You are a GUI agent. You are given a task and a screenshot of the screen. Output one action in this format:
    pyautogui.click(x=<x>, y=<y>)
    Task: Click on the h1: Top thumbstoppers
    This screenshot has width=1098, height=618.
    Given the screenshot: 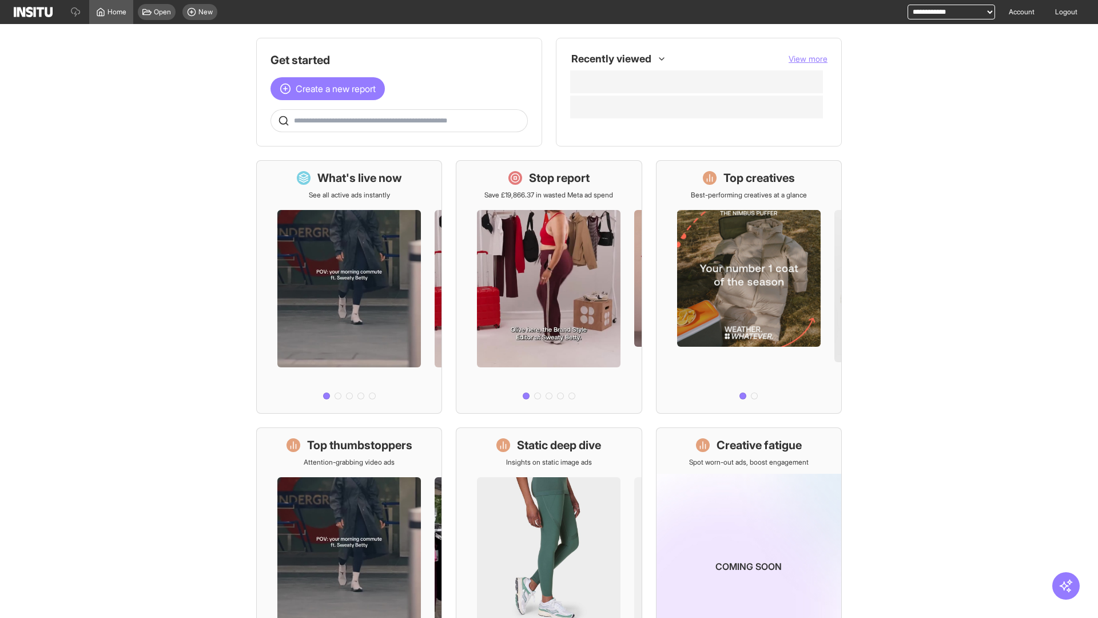 What is the action you would take?
    pyautogui.click(x=360, y=445)
    